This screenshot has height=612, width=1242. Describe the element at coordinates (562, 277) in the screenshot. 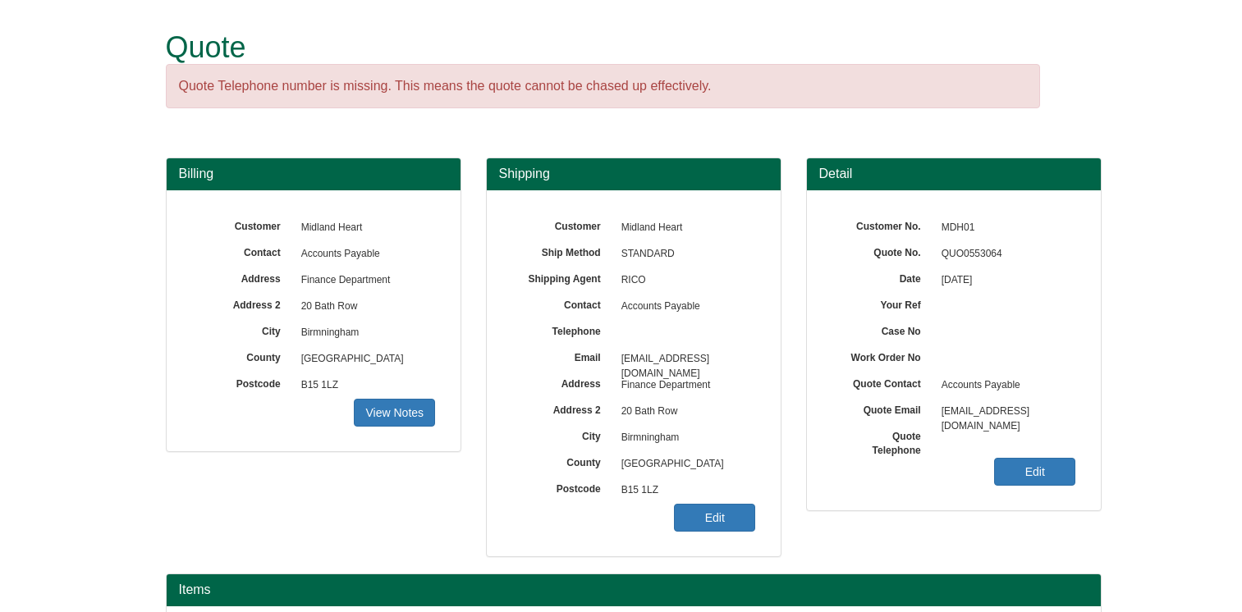

I see `label: Shipping Agent` at that location.